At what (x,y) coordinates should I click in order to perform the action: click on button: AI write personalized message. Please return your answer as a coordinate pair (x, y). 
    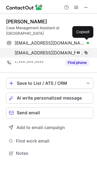
    Looking at the image, I should click on (50, 98).